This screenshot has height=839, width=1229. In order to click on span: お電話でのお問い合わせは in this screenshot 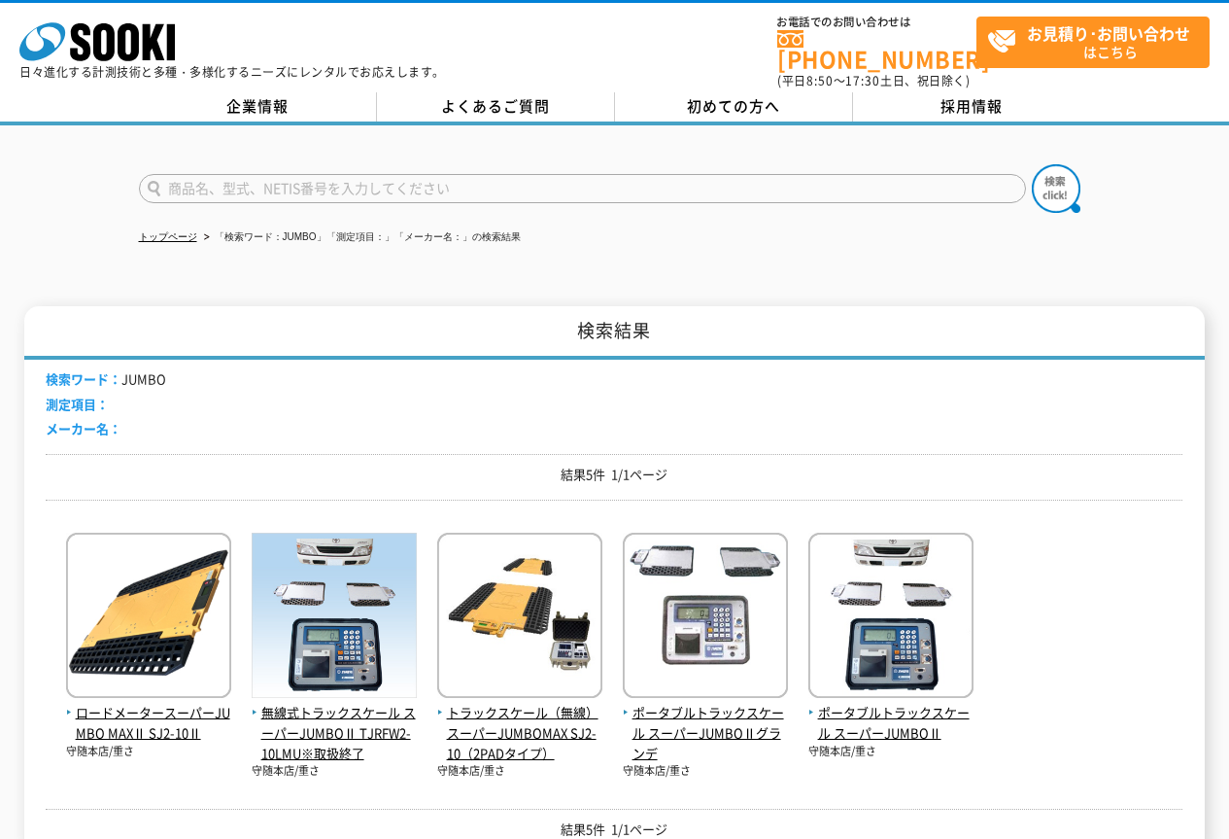, I will do `click(876, 22)`.